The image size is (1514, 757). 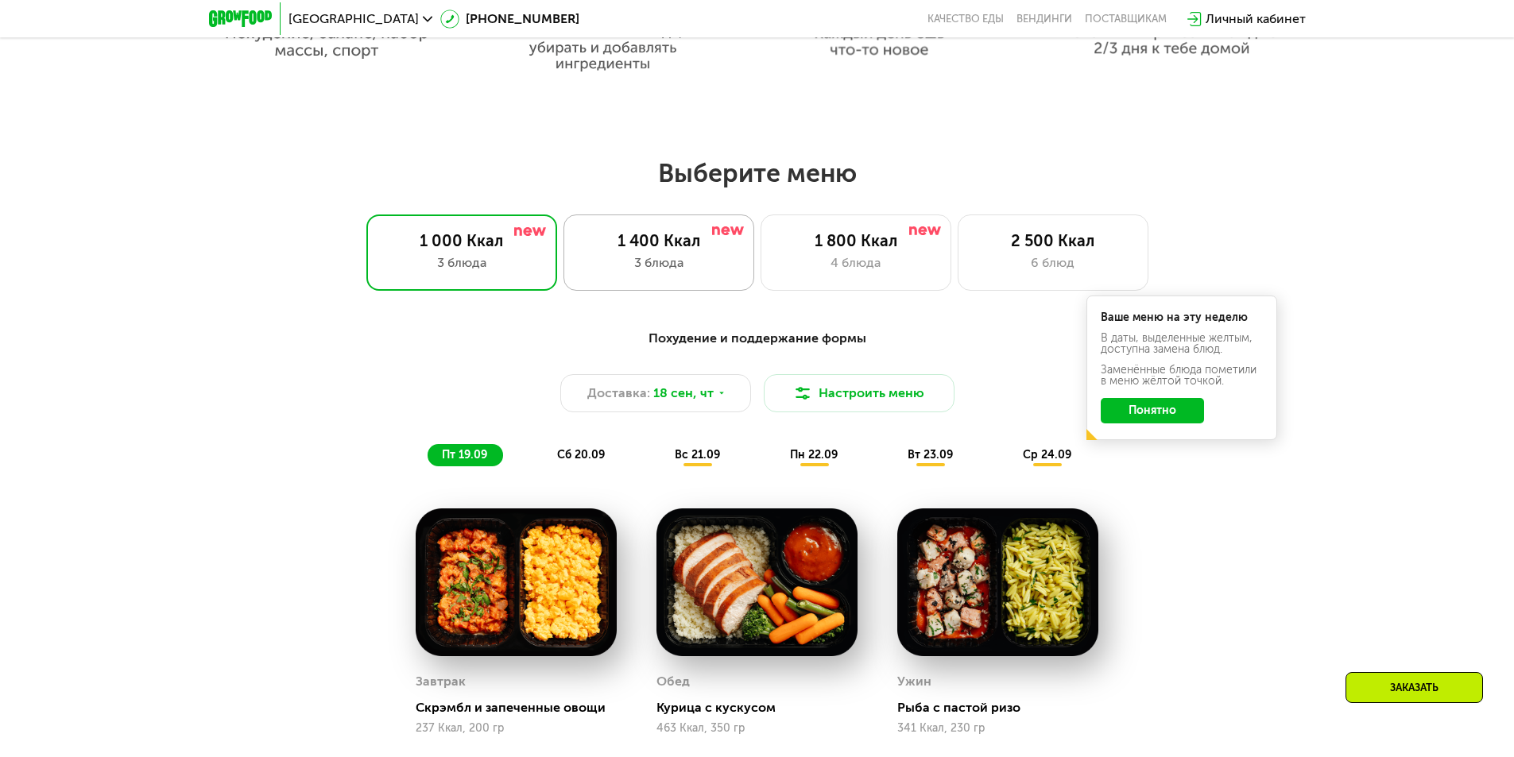 What do you see at coordinates (522, 708) in the screenshot?
I see `div: Скрэмбл и запеченные овощи` at bounding box center [522, 708].